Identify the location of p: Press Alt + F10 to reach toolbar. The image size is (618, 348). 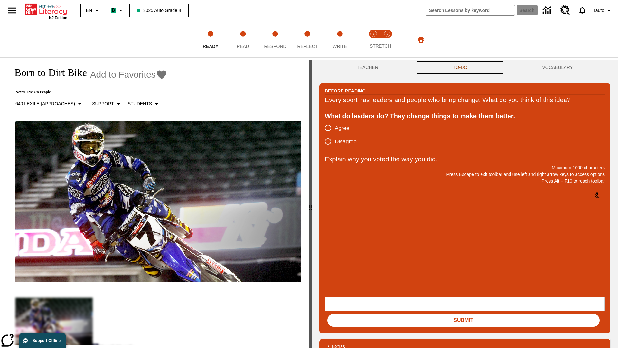
(465, 181).